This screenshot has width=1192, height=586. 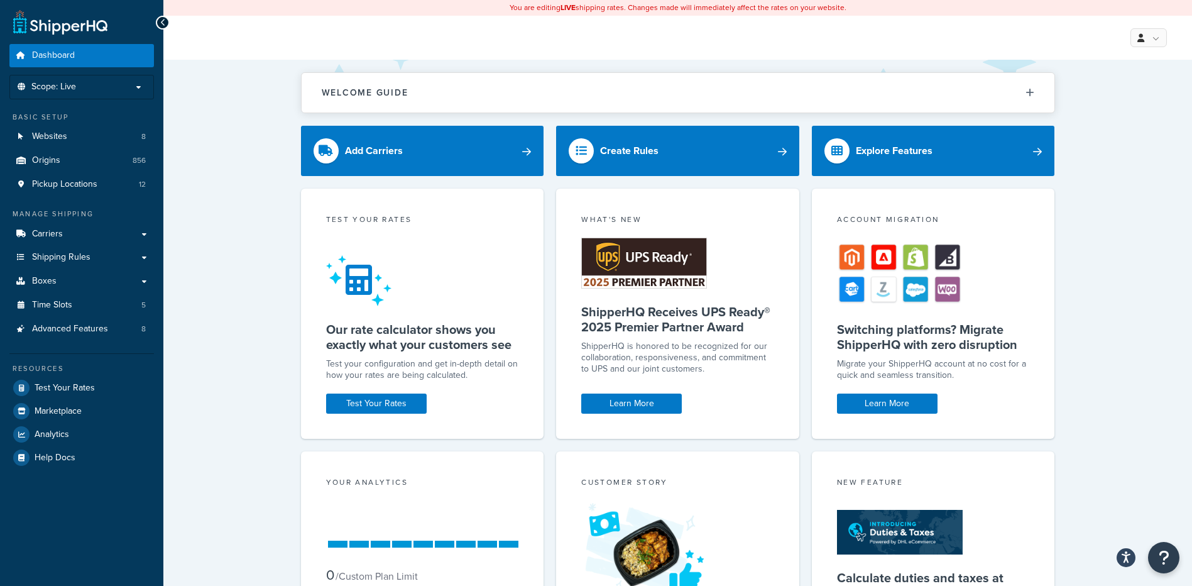 What do you see at coordinates (82, 160) in the screenshot?
I see `li: Origins` at bounding box center [82, 160].